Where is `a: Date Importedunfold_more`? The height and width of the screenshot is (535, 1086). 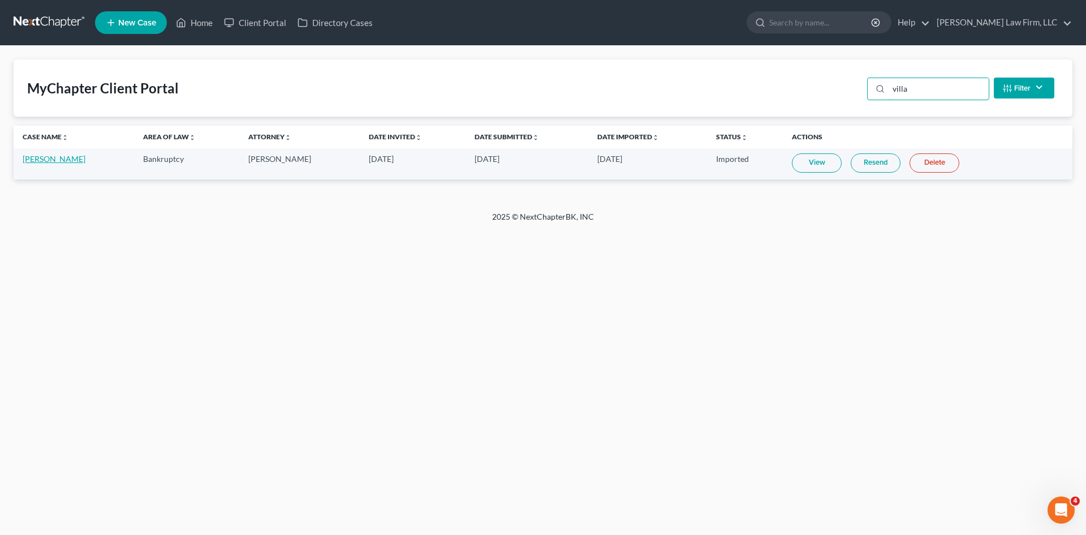
a: Date Importedunfold_more is located at coordinates (628, 136).